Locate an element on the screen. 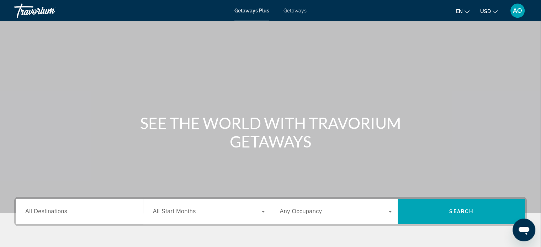 The width and height of the screenshot is (541, 247). a: Travorium is located at coordinates (50, 11).